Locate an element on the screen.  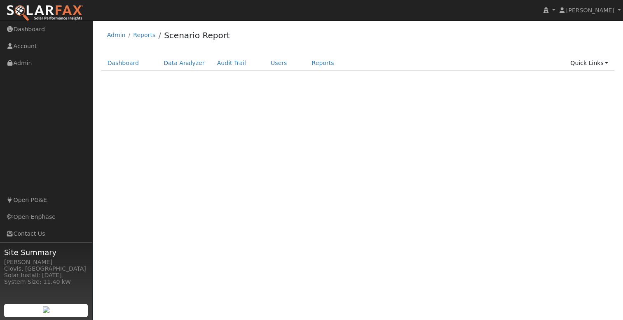
img: SolarFax is located at coordinates (45, 13).